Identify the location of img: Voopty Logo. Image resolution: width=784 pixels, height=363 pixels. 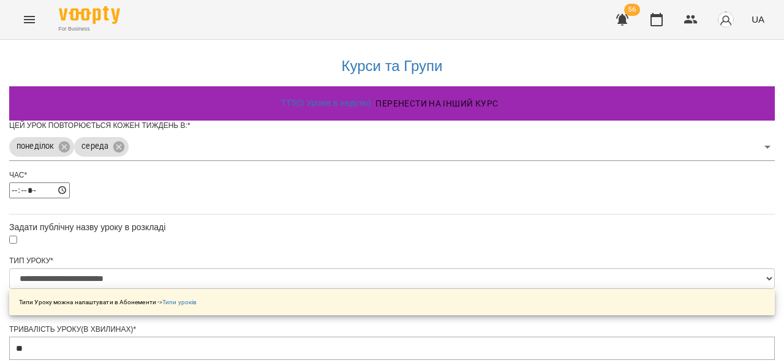
(89, 15).